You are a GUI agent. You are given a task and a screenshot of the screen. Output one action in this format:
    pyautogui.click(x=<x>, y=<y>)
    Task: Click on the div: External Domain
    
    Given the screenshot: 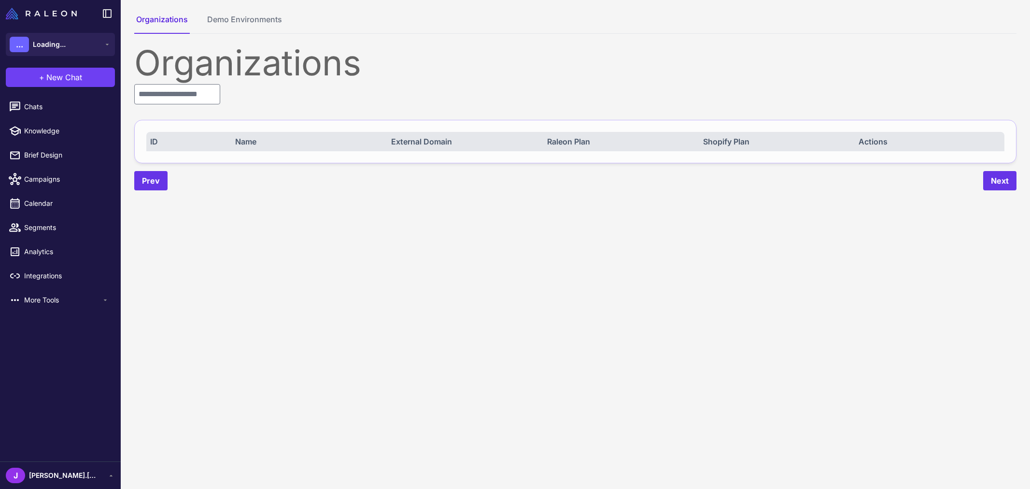 What is the action you would take?
    pyautogui.click(x=462, y=141)
    